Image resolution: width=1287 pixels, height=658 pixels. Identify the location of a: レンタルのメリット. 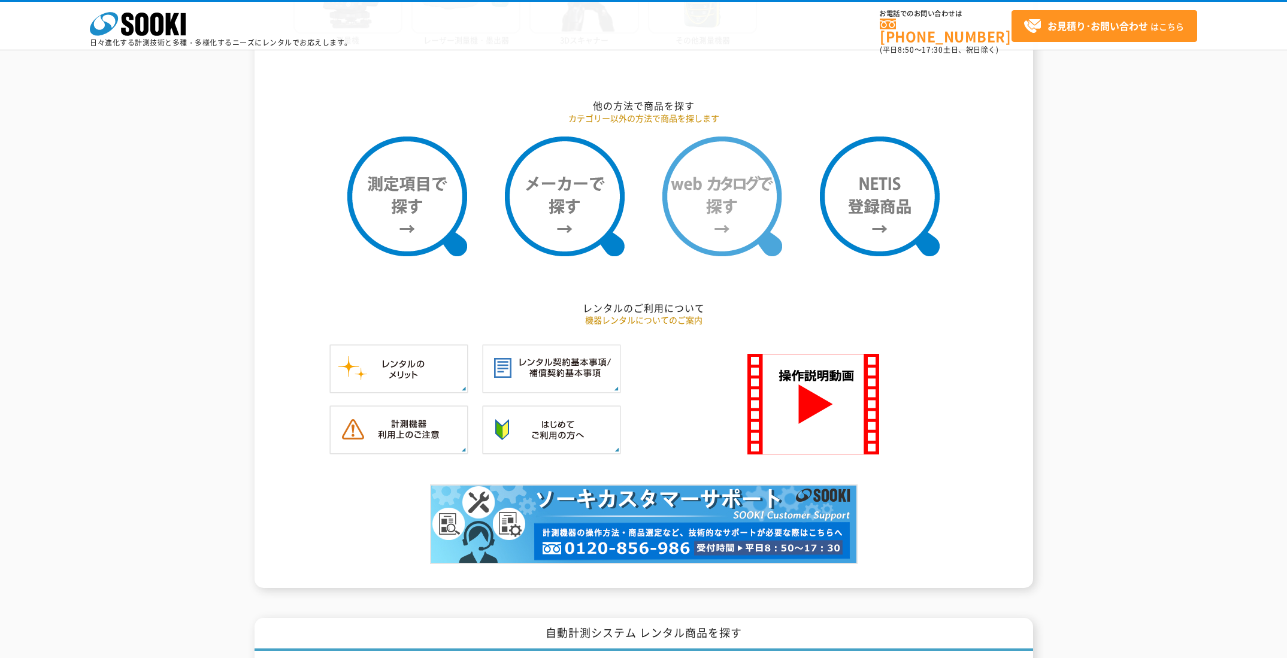
(399, 386).